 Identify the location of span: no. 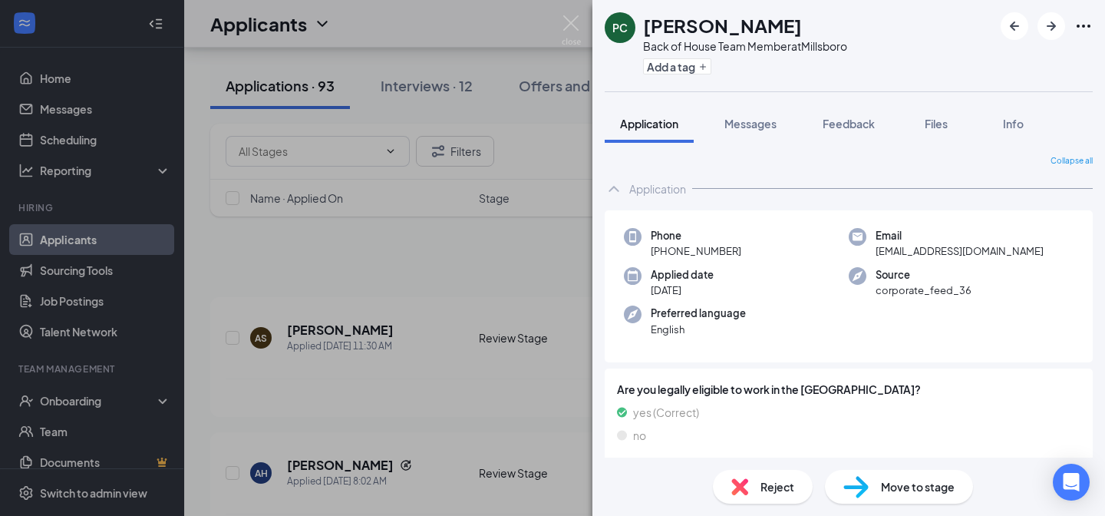
(639, 435).